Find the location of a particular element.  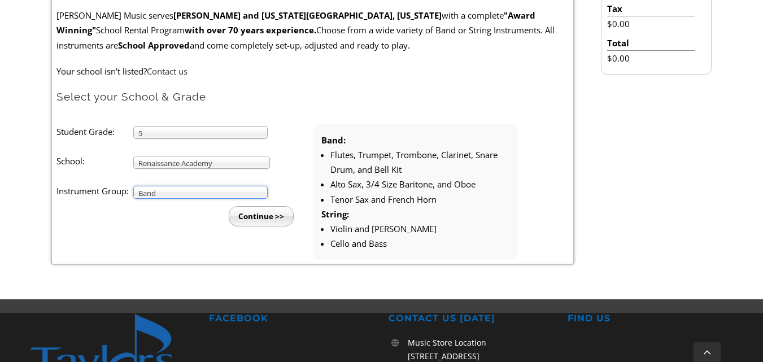

span: Renaissance Academy is located at coordinates (197, 163).